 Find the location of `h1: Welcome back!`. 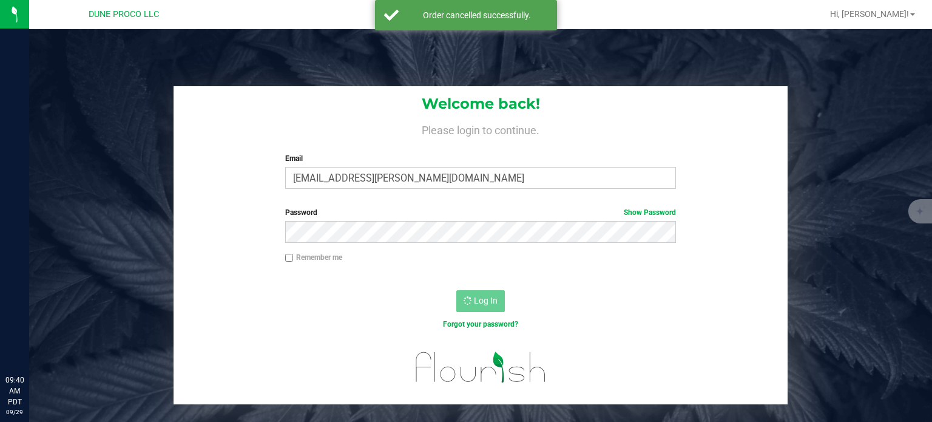

h1: Welcome back! is located at coordinates (481, 104).